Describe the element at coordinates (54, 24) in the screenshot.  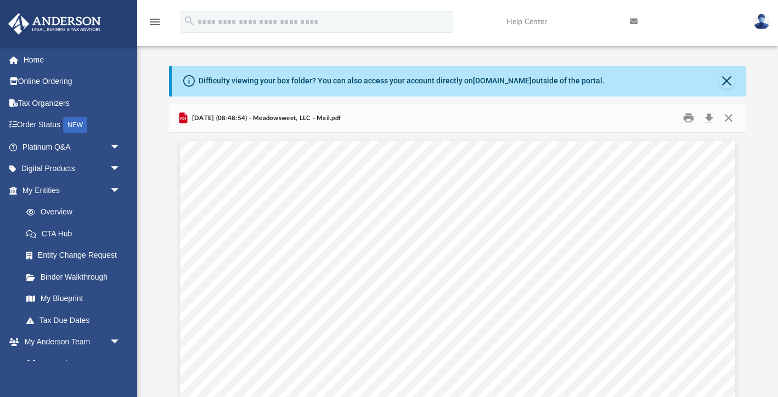
I see `img: Anderson Advisors Platinum Portal` at that location.